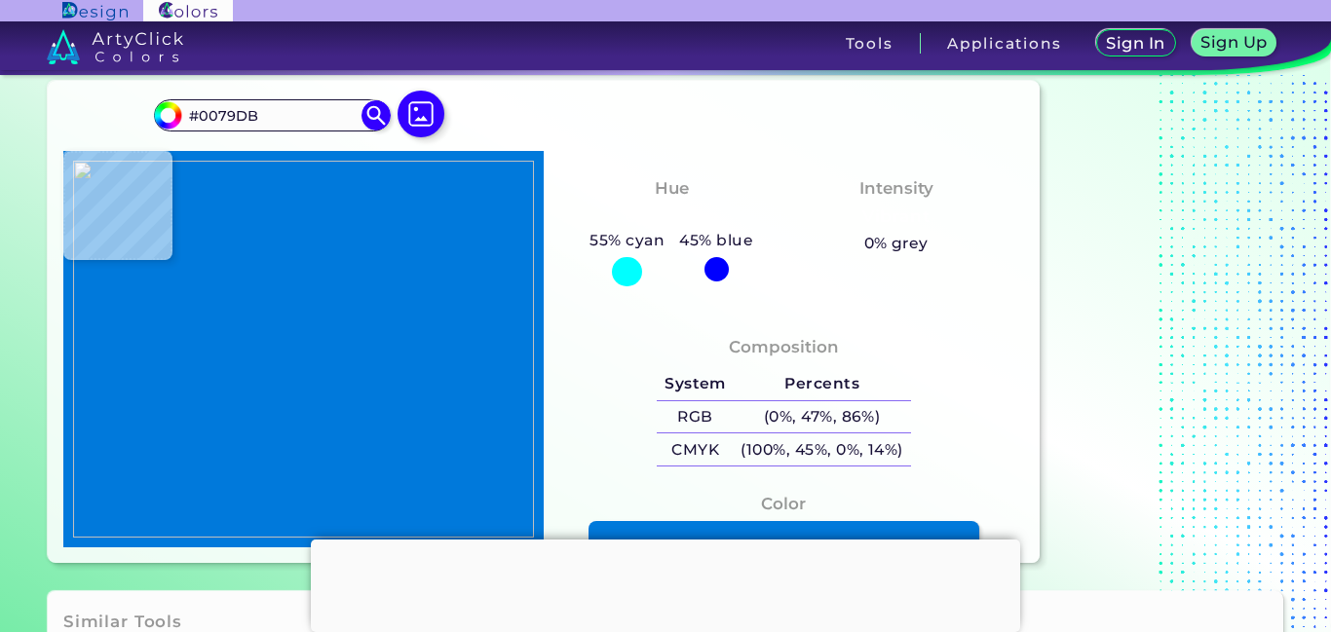 This screenshot has height=632, width=1331. I want to click on h5: Percents, so click(822, 384).